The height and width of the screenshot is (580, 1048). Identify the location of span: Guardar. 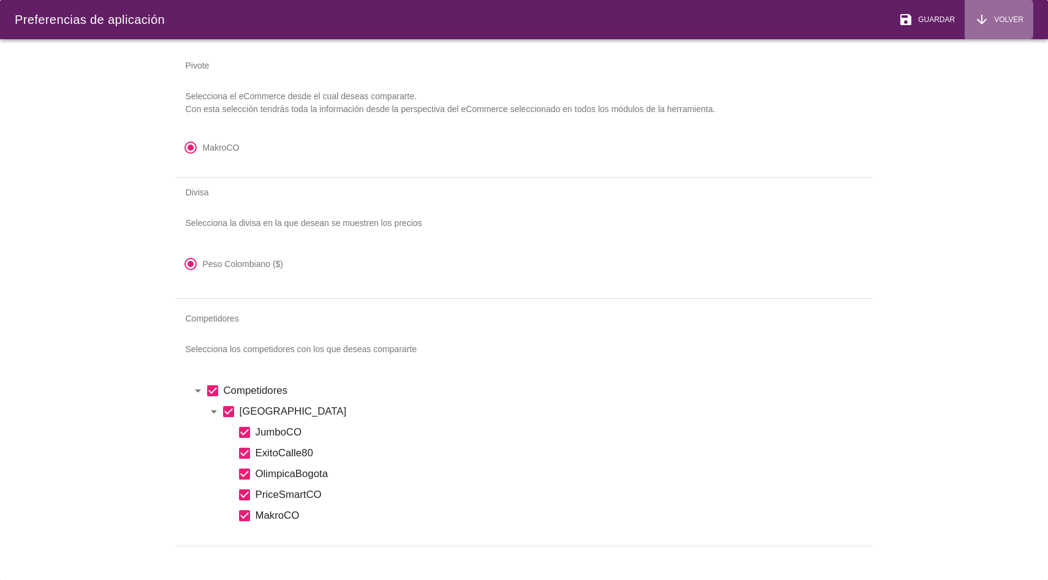
(934, 20).